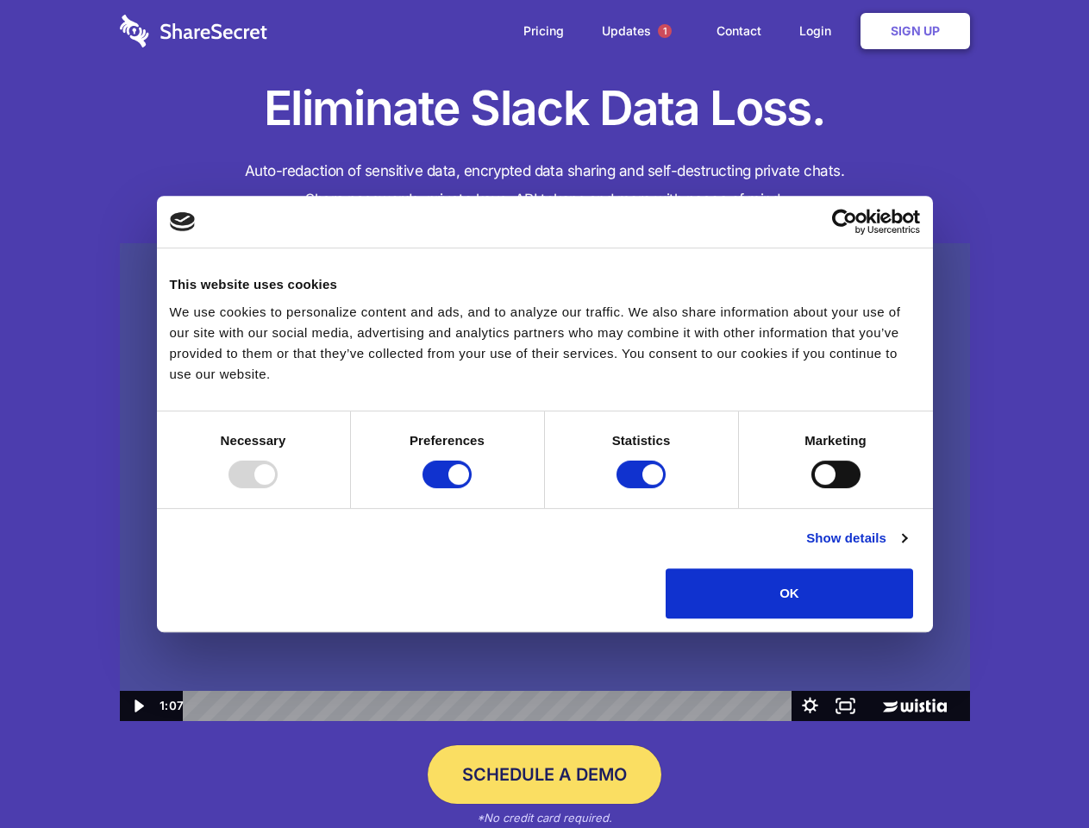 The image size is (1089, 828). What do you see at coordinates (915, 31) in the screenshot?
I see `a: Sign Up` at bounding box center [915, 31].